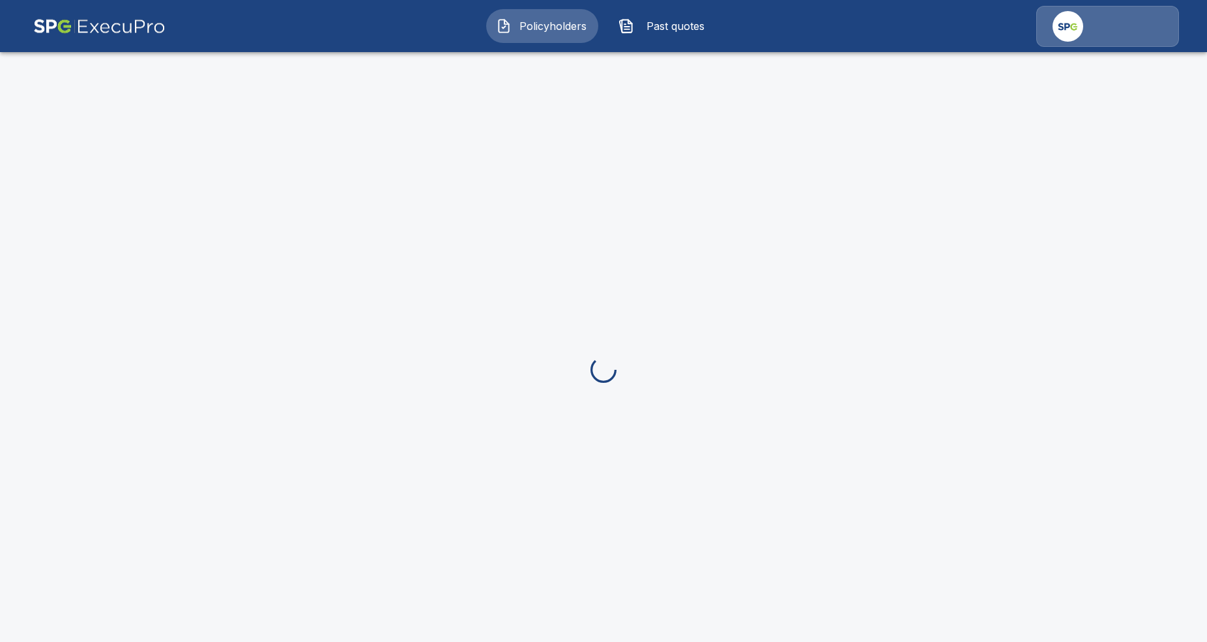 This screenshot has height=642, width=1207. Describe the element at coordinates (504, 26) in the screenshot. I see `img: Policyholders Icon` at that location.